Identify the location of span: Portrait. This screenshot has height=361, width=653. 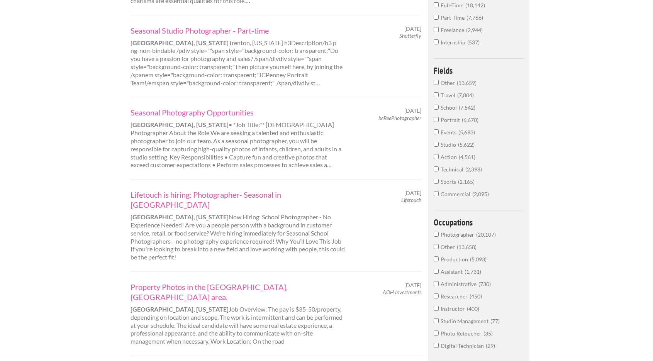
(451, 120).